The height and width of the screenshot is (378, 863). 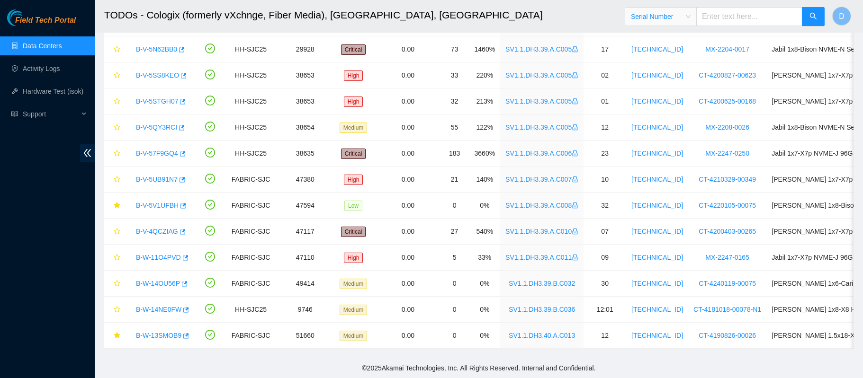 What do you see at coordinates (305, 153) in the screenshot?
I see `td: 38635` at bounding box center [305, 153].